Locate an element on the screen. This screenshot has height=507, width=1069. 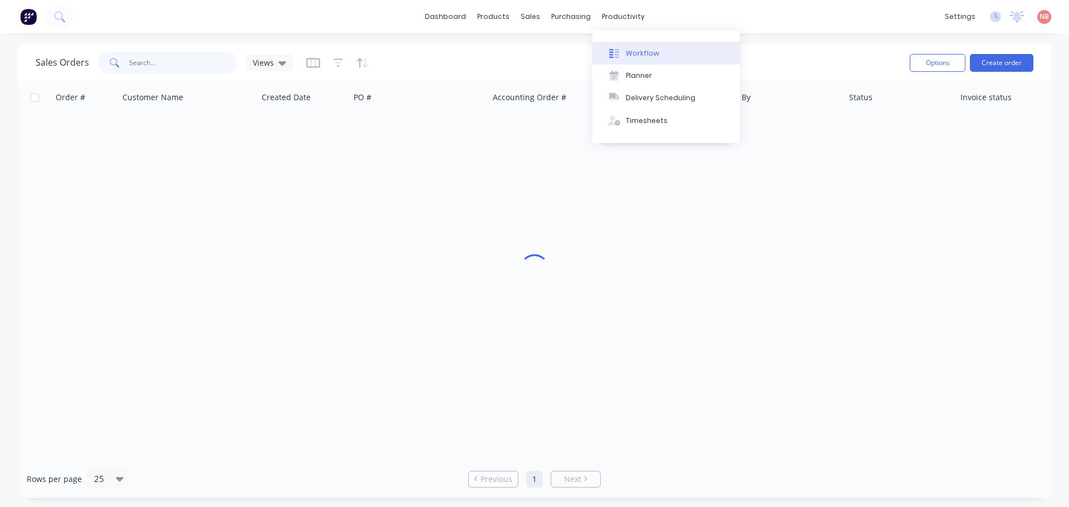
div: PO # is located at coordinates (363, 97).